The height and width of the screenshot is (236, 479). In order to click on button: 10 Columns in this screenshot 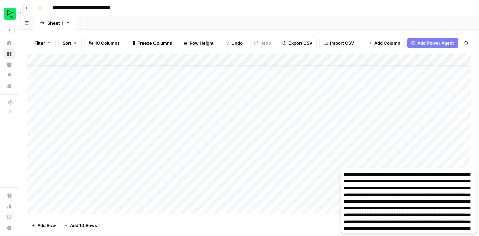, I will do `click(104, 43)`.